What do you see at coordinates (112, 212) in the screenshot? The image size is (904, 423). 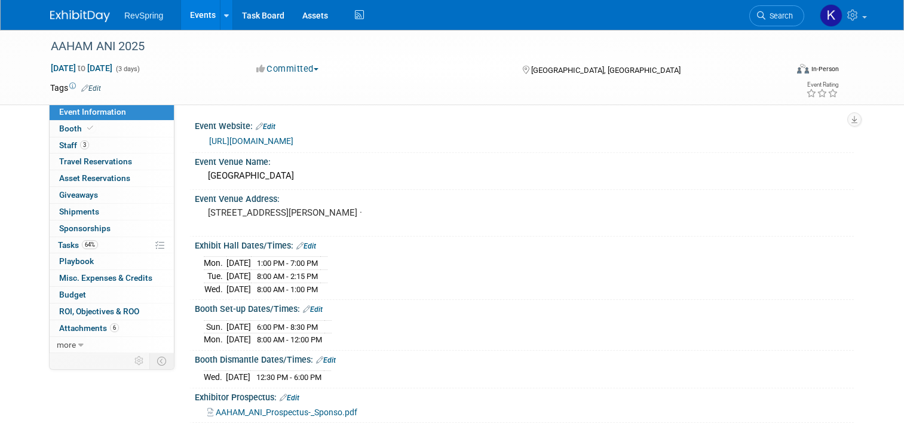 I see `a: Shipments` at bounding box center [112, 212].